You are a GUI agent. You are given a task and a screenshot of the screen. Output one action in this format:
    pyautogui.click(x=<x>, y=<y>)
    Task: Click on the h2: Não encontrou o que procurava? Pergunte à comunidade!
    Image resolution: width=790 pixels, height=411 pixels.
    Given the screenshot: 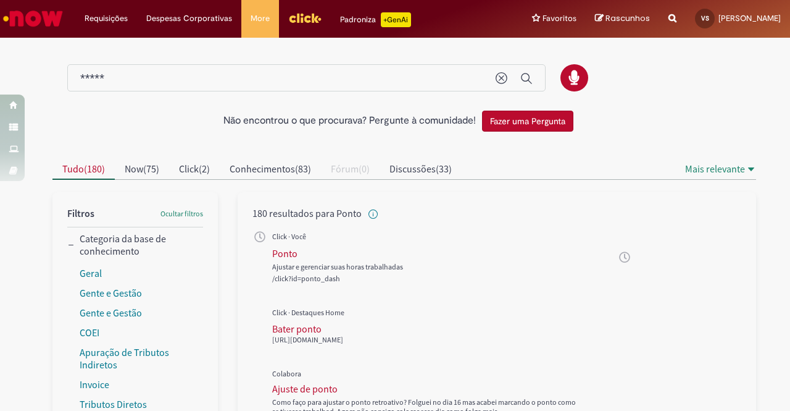 What is the action you would take?
    pyautogui.click(x=350, y=121)
    